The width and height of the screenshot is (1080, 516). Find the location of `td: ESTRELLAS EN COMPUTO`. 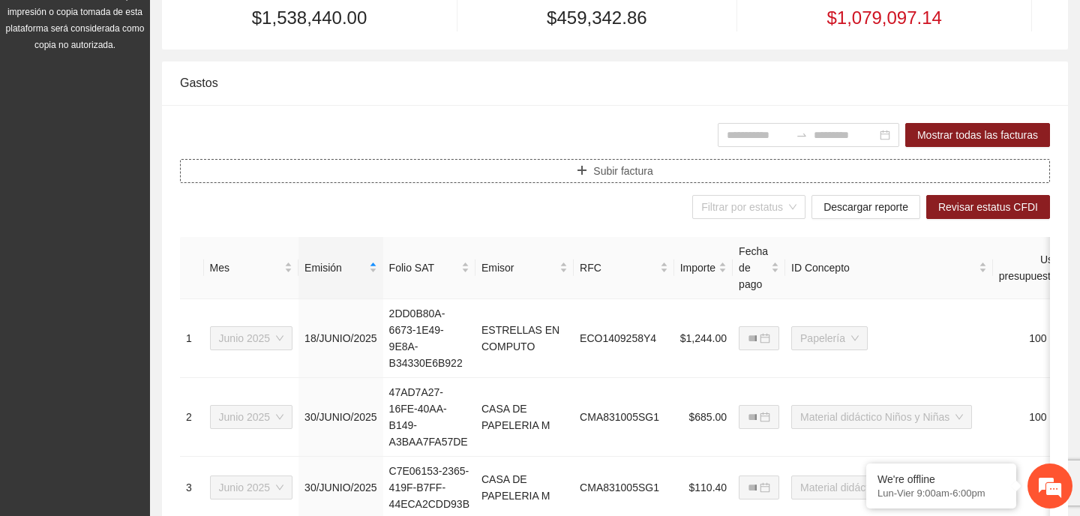

td: ESTRELLAS EN COMPUTO is located at coordinates (524, 338).